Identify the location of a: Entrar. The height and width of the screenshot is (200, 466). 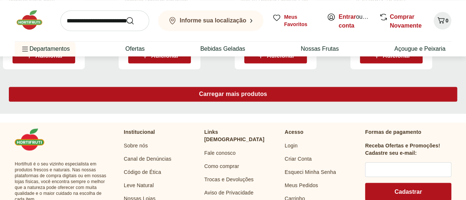
(347, 17).